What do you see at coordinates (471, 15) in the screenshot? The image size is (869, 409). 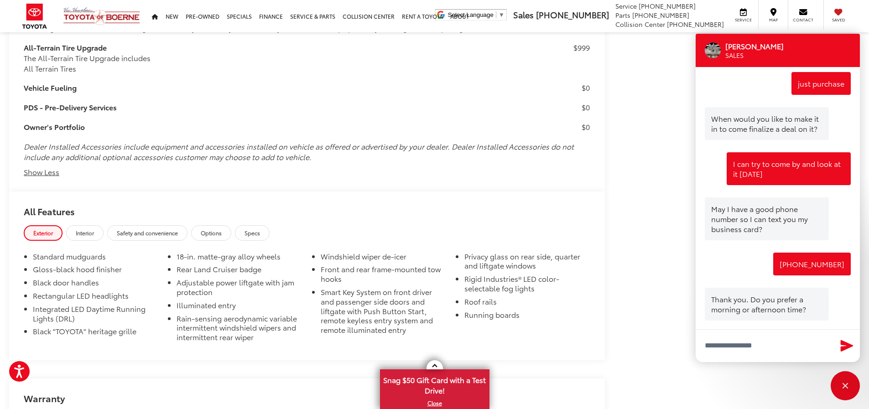 I see `span: Select Language` at bounding box center [471, 15].